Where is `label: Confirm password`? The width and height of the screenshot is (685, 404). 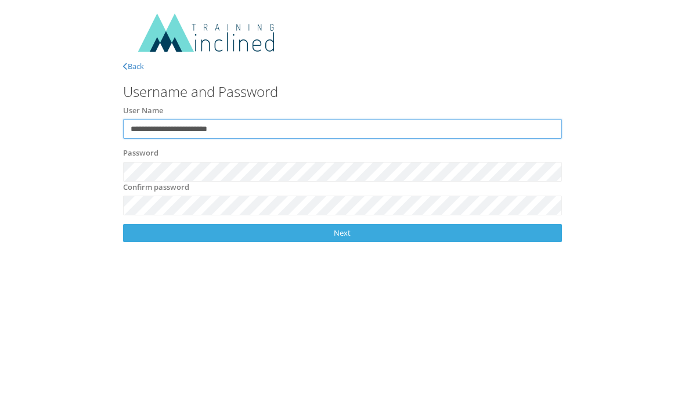
label: Confirm password is located at coordinates (156, 187).